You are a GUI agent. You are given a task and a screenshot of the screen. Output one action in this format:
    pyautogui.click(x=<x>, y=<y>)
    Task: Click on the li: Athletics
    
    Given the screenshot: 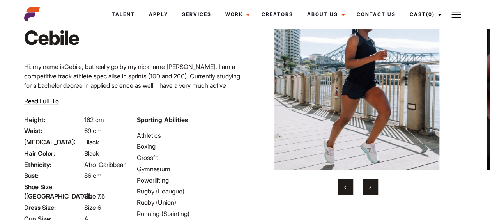 What is the action you would take?
    pyautogui.click(x=188, y=135)
    